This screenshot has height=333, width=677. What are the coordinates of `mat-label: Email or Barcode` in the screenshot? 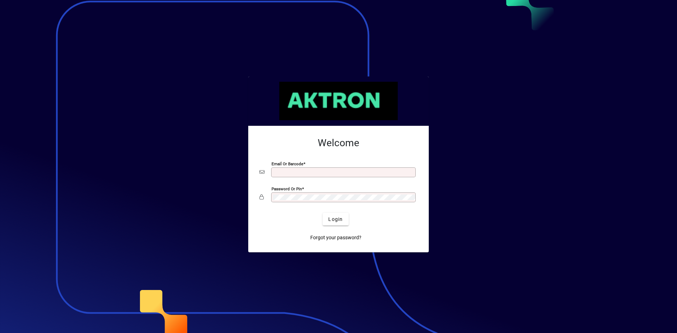 It's located at (287, 164).